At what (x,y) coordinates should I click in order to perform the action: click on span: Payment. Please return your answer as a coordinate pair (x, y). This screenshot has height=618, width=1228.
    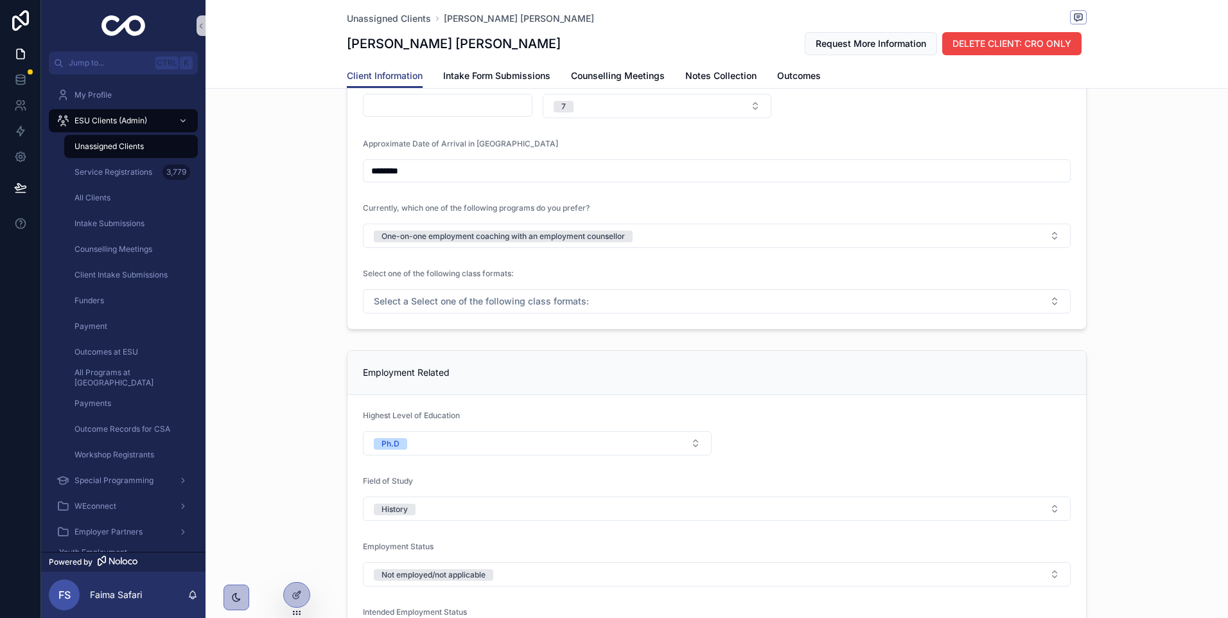
    Looking at the image, I should click on (91, 326).